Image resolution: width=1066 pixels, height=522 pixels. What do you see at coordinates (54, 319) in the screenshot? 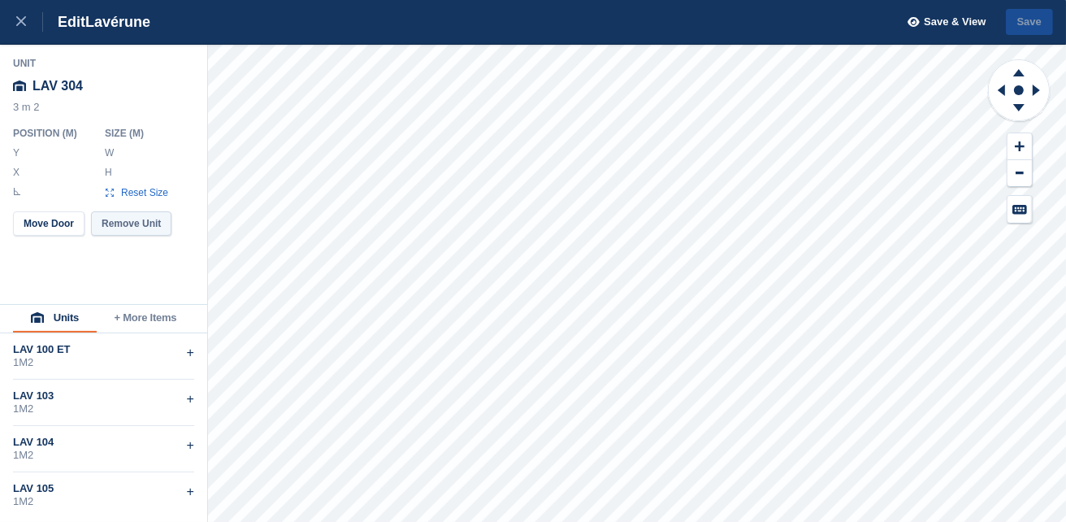
I see `button: Units` at bounding box center [54, 319].